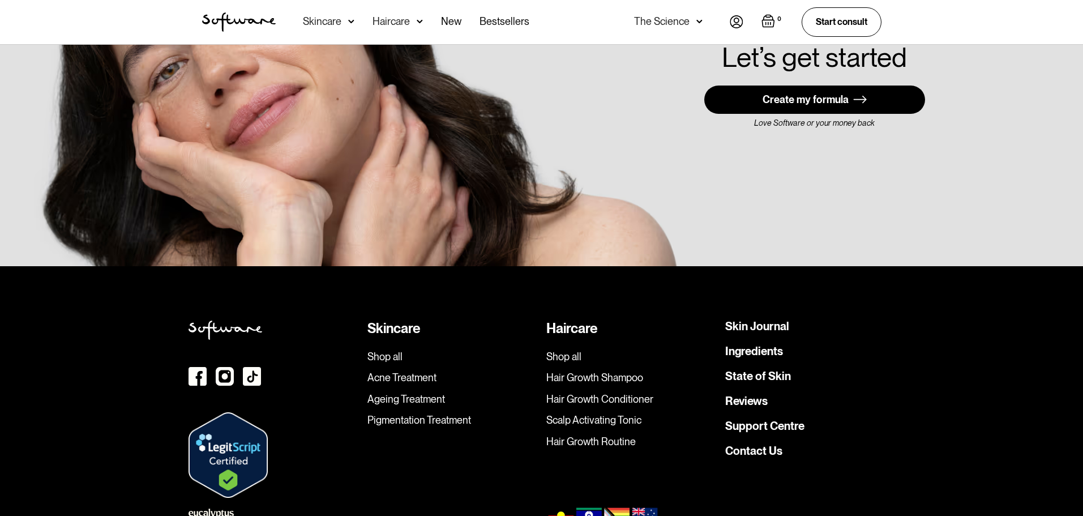 The image size is (1083, 516). I want to click on a: Acne Treatment, so click(452, 377).